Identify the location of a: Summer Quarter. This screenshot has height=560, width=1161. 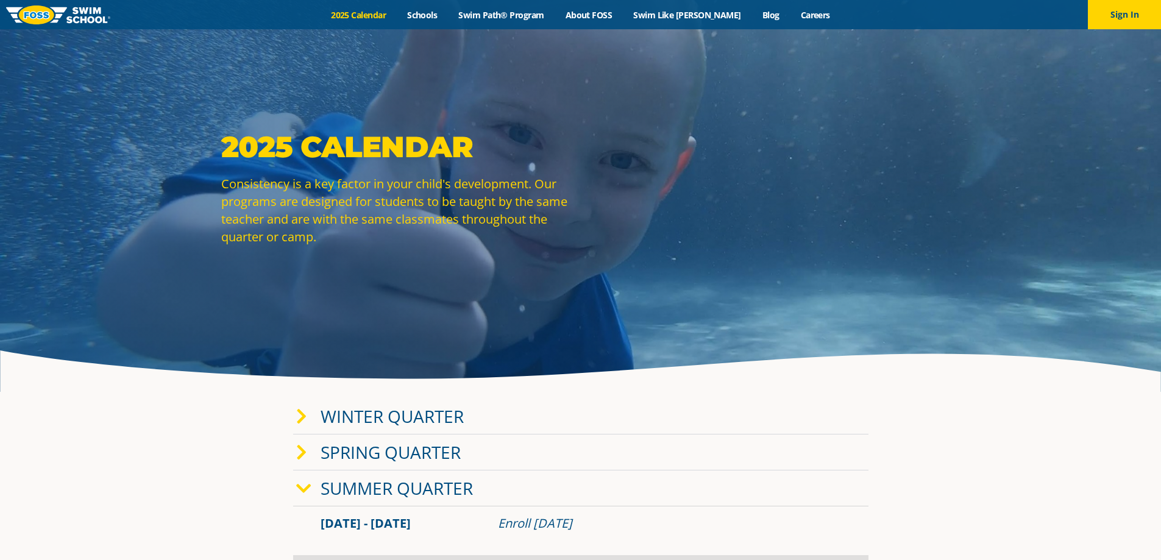
(397, 488).